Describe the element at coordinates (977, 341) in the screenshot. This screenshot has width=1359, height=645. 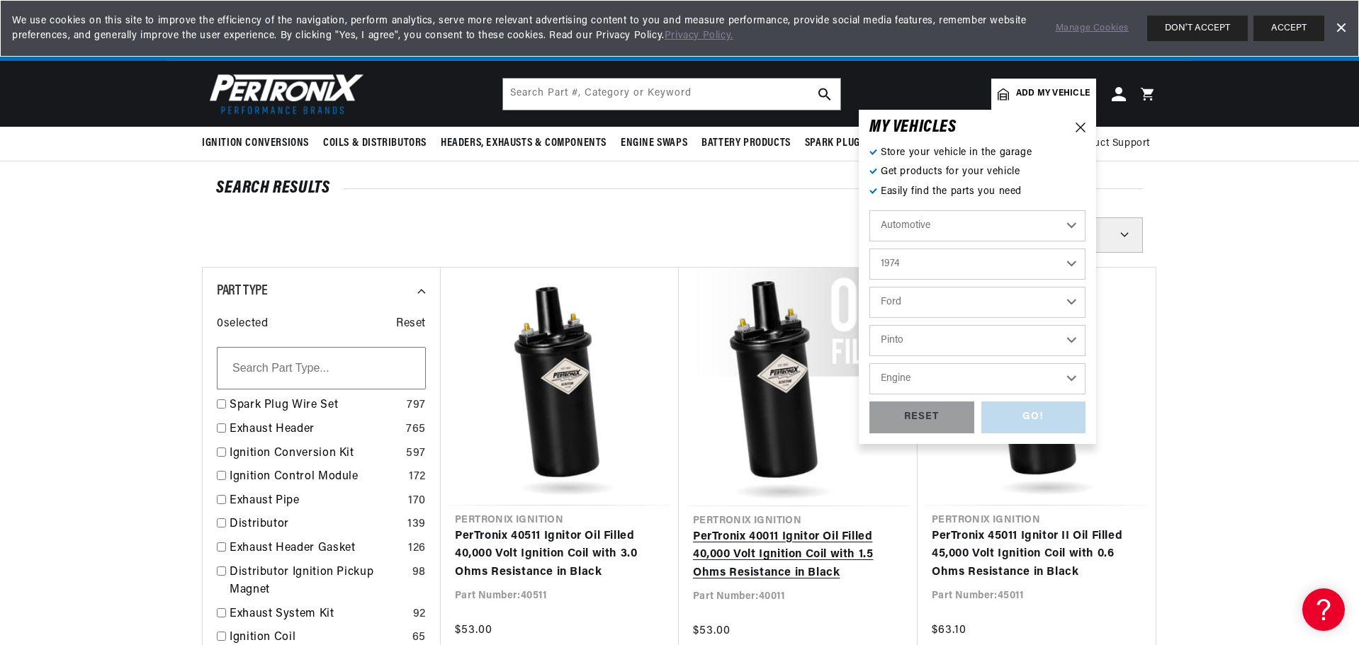
I see `select: Model` at that location.